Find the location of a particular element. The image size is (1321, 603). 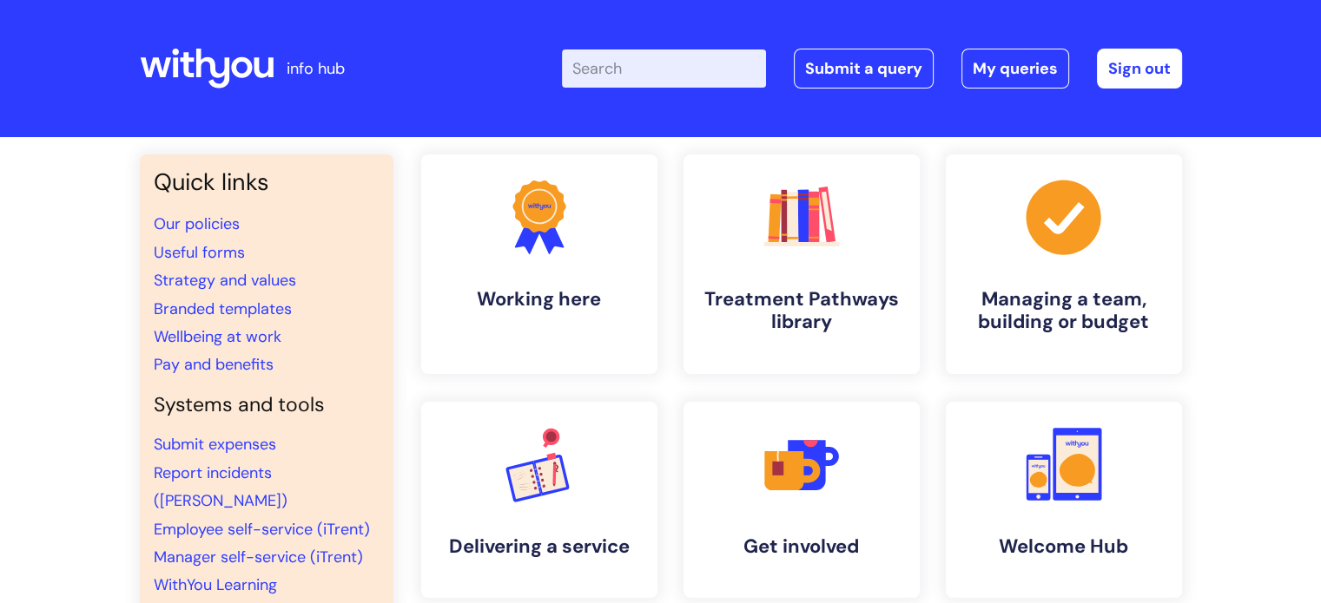

a: Pay and benefits is located at coordinates (214, 365).